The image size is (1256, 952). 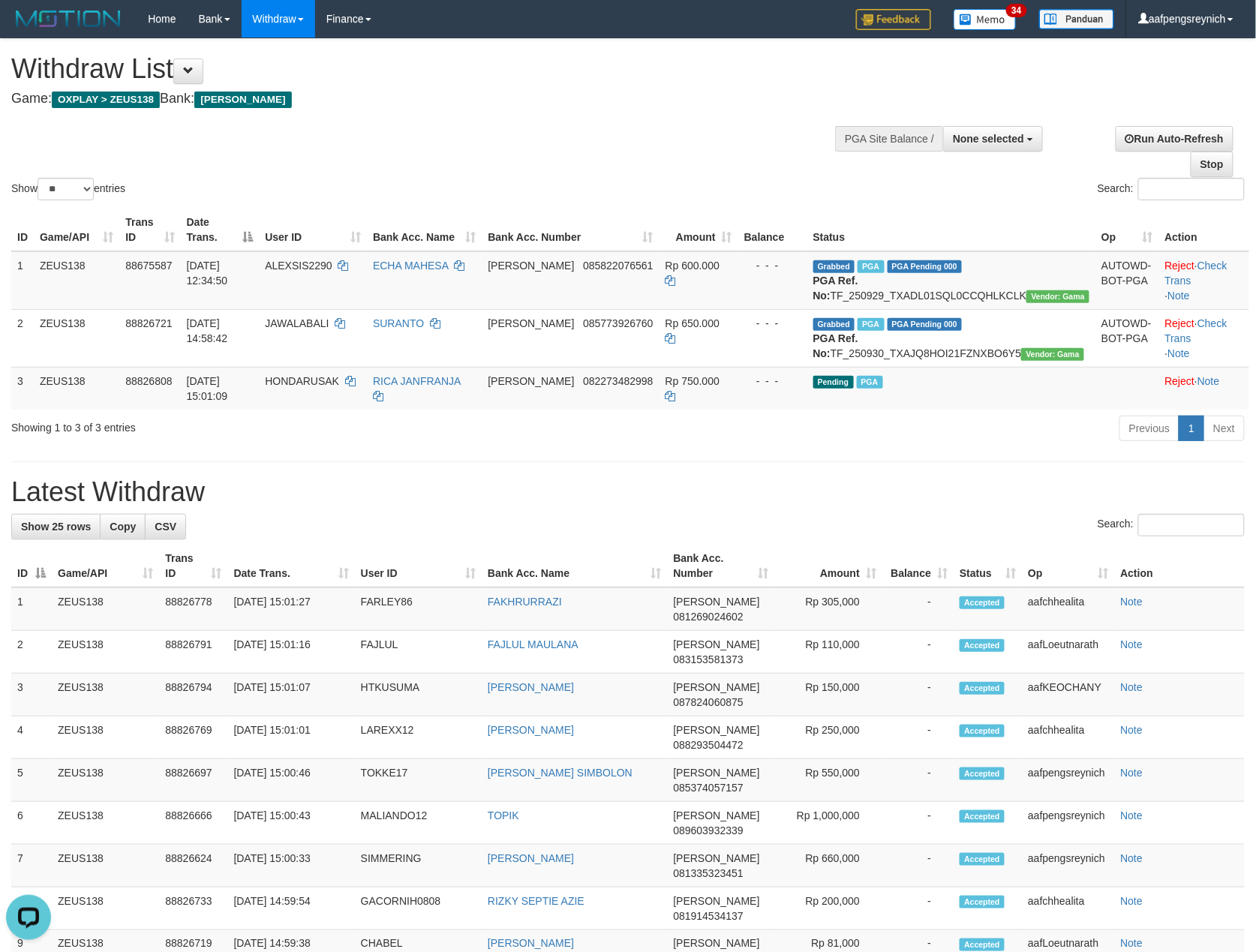 I want to click on span: Rp 600.000, so click(x=693, y=266).